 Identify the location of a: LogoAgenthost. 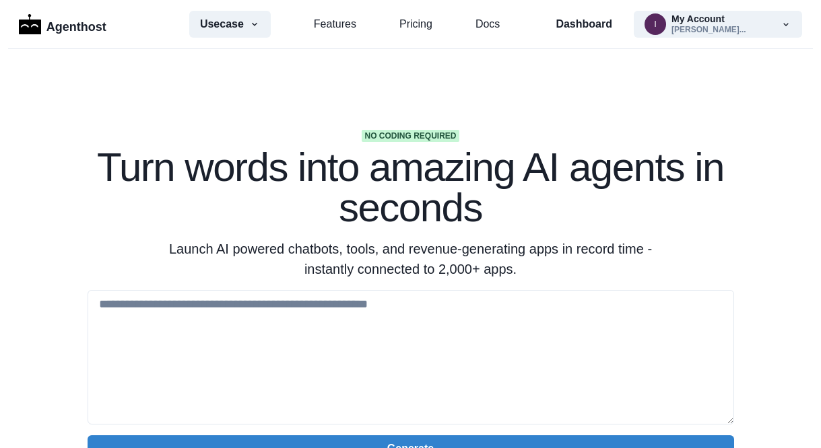
(63, 24).